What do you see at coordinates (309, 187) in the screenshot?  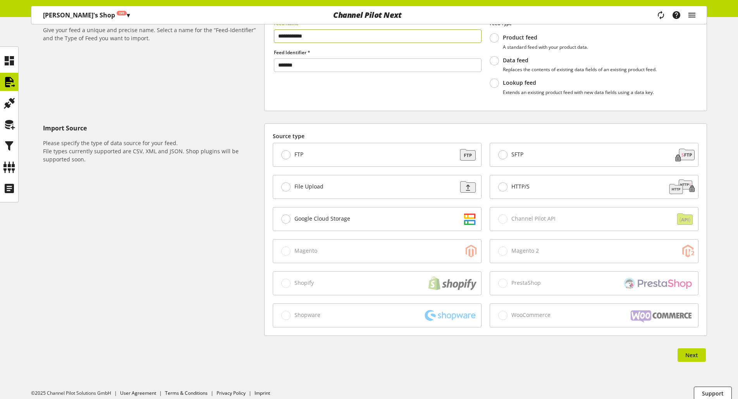 I see `span: File Upload` at bounding box center [309, 187].